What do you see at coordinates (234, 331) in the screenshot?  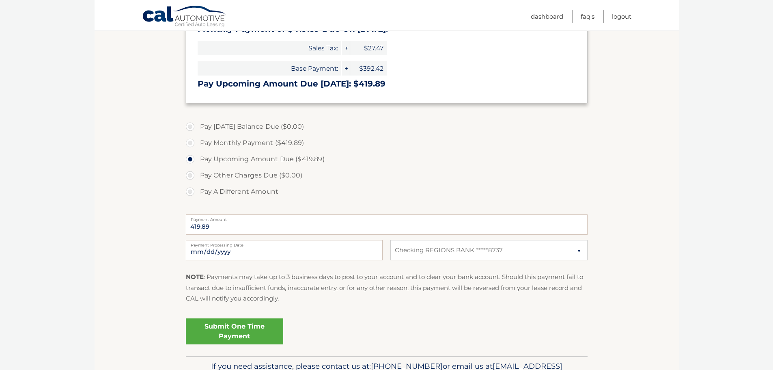 I see `a: Submit One Time Payment` at bounding box center [234, 331].